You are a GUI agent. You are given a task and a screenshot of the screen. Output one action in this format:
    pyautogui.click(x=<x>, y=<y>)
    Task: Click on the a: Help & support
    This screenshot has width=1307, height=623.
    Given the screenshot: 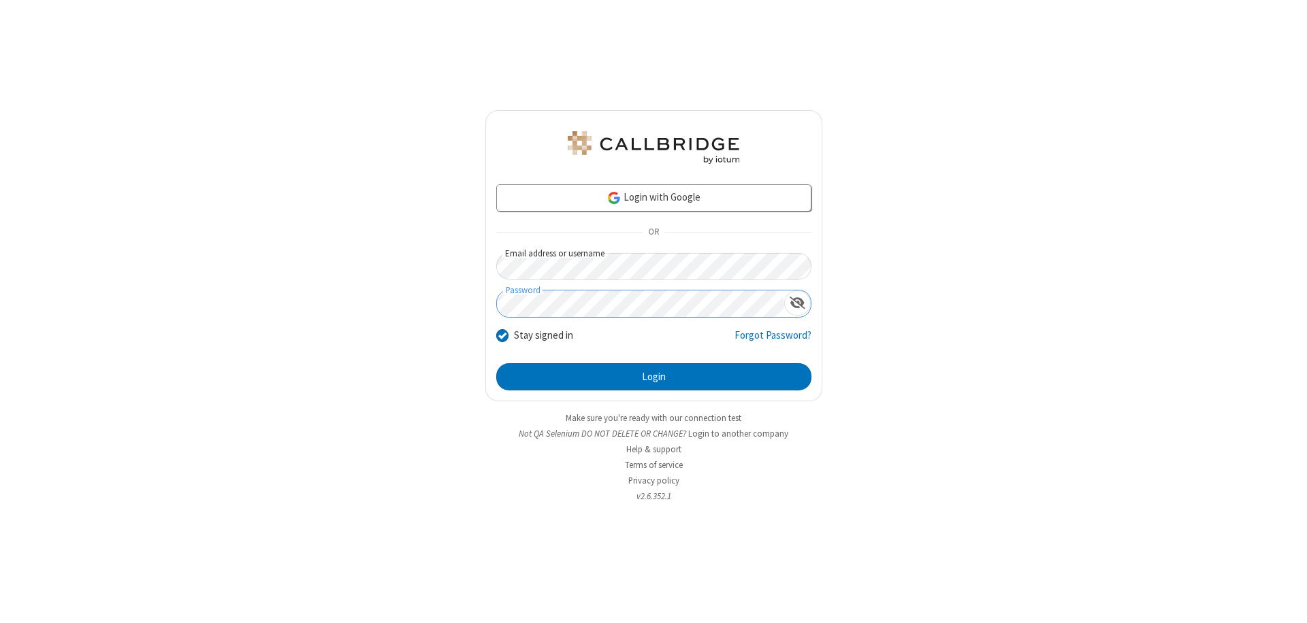 What is the action you would take?
    pyautogui.click(x=653, y=449)
    